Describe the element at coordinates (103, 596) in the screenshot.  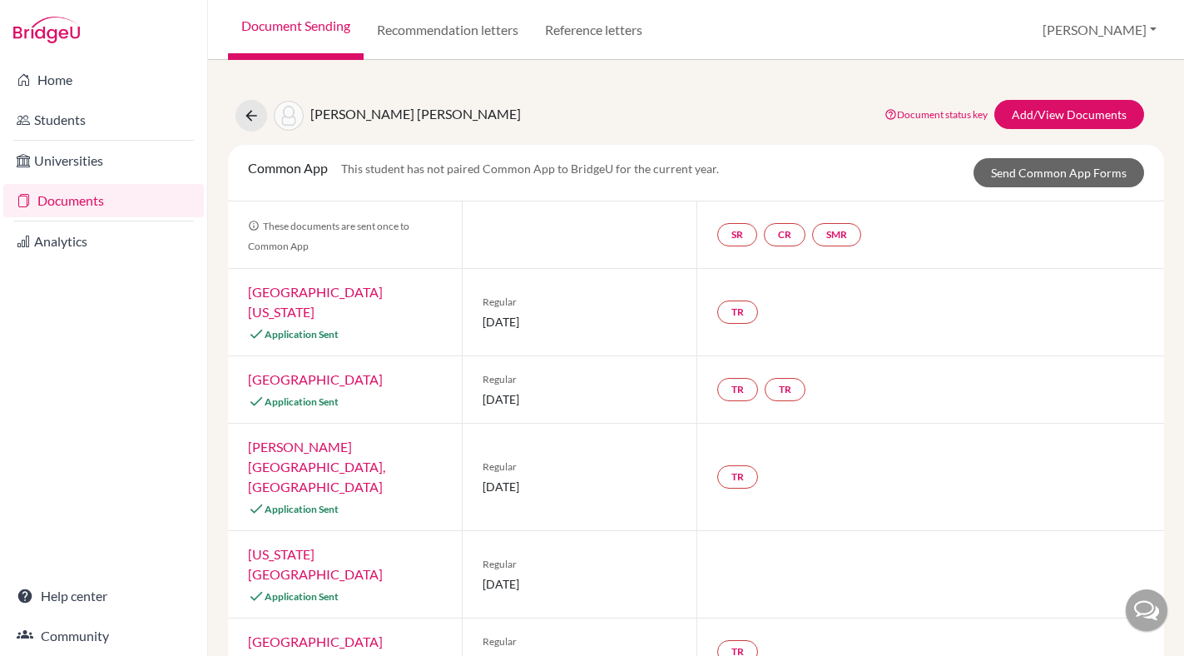
I see `a: Help center` at that location.